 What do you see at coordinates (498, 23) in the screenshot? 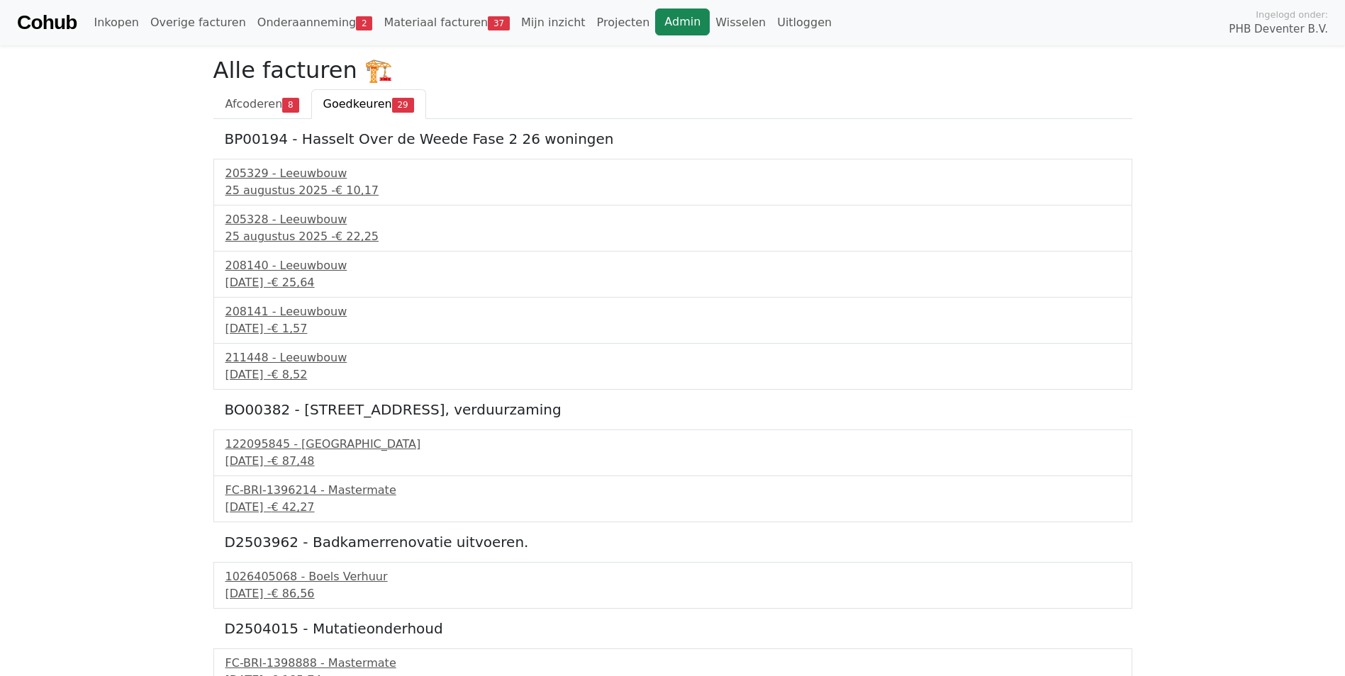
I see `span: 37` at bounding box center [498, 23].